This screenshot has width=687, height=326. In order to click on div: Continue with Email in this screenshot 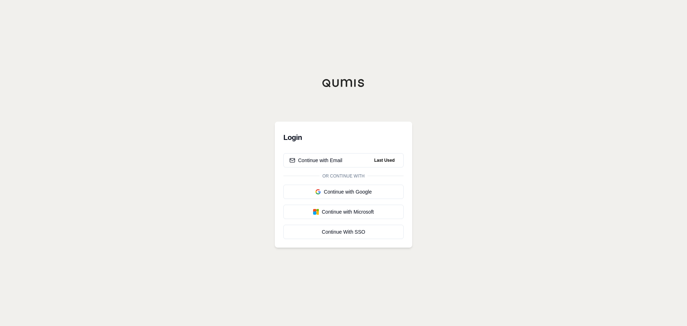, I will do `click(316, 160)`.